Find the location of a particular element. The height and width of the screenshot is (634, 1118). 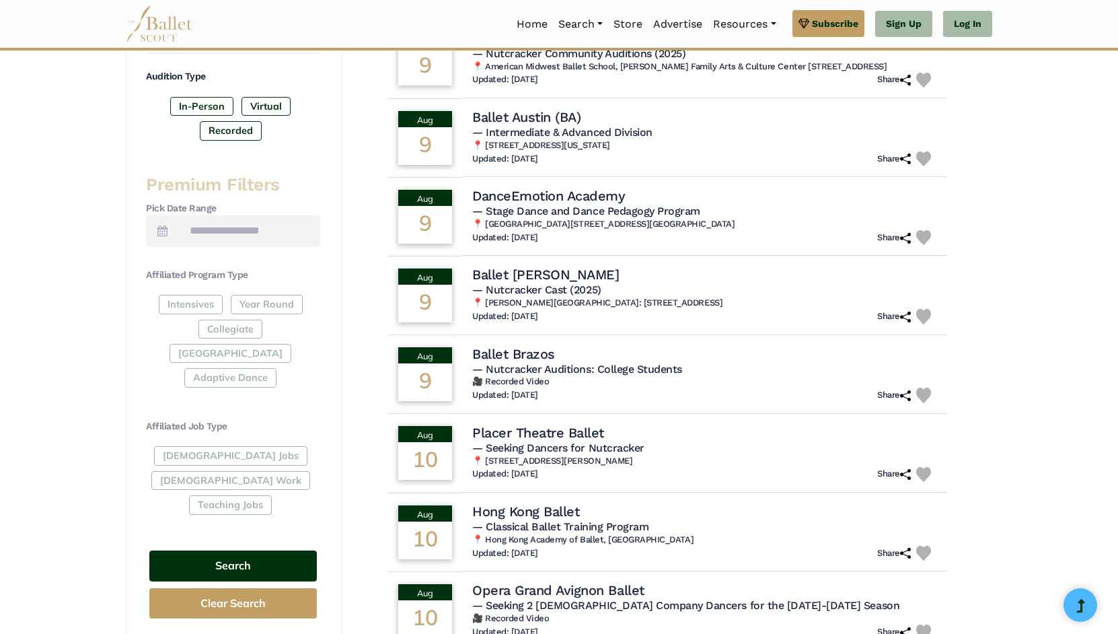

h4: Hong Kong Ballet is located at coordinates (525, 511).